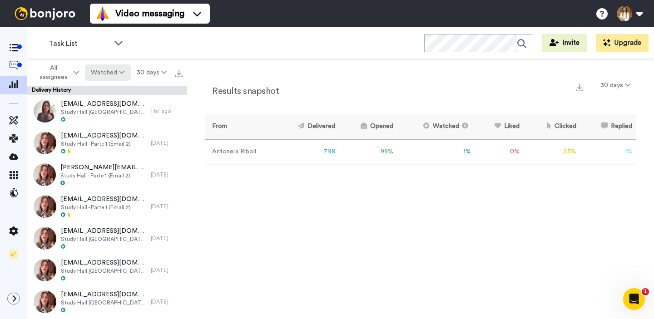  Describe the element at coordinates (57, 73) in the screenshot. I see `button: All assignees` at that location.